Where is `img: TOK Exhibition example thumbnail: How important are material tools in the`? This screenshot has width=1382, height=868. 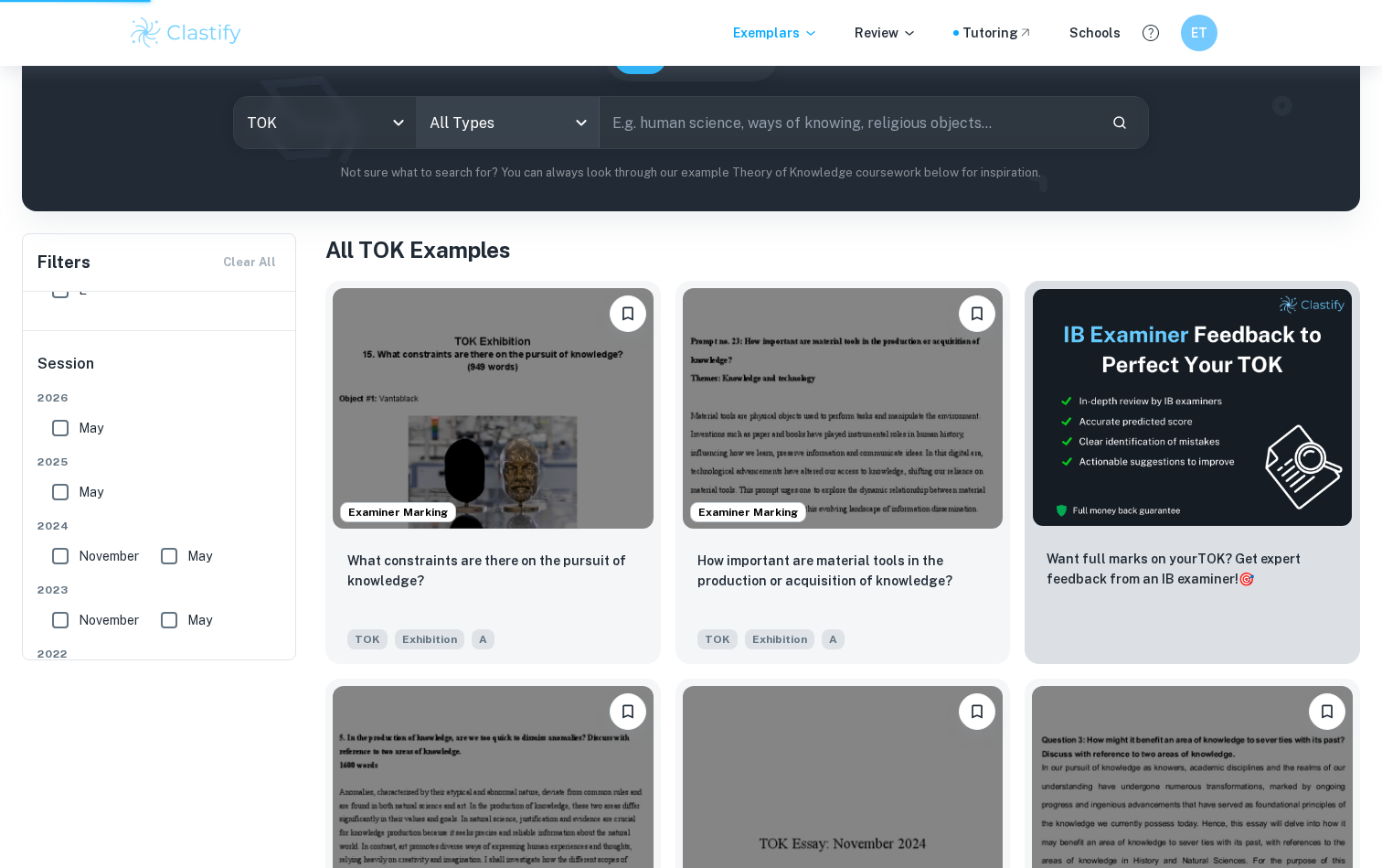 img: TOK Exhibition example thumbnail: How important are material tools in the is located at coordinates (842, 408).